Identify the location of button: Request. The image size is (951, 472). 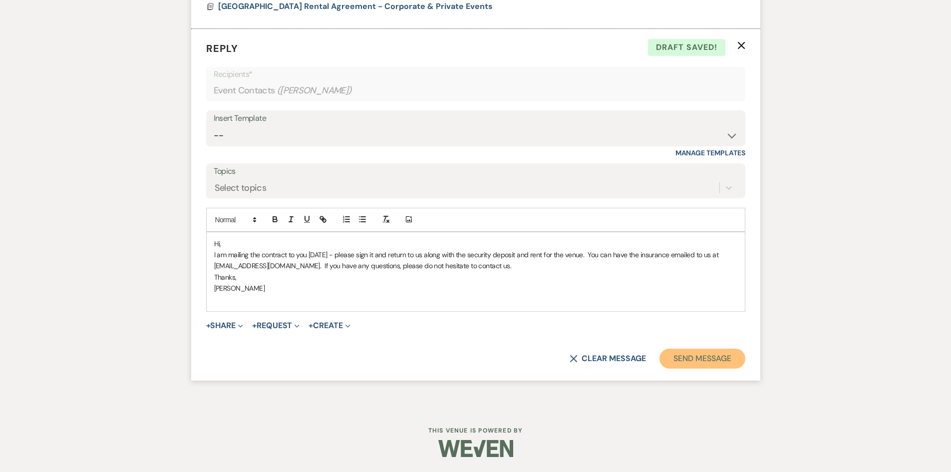
(275, 325).